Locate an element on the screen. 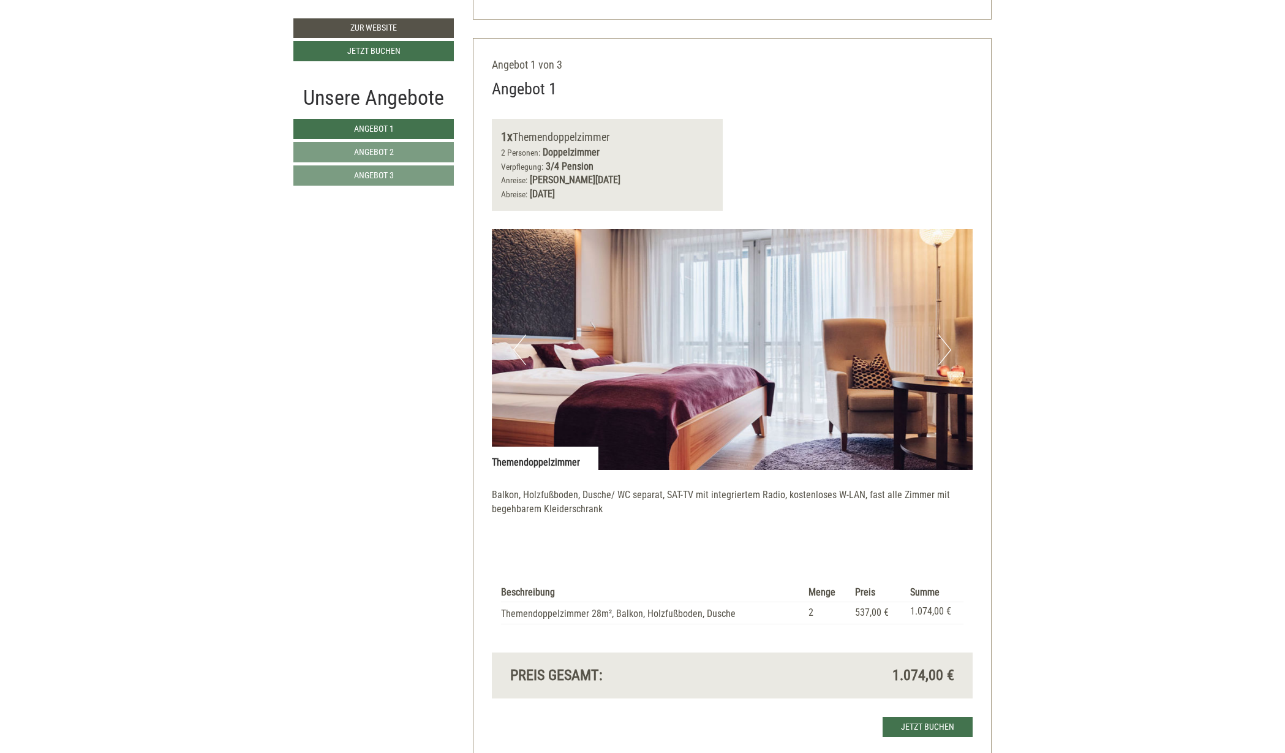  span: Angebot 3 is located at coordinates (374, 175).